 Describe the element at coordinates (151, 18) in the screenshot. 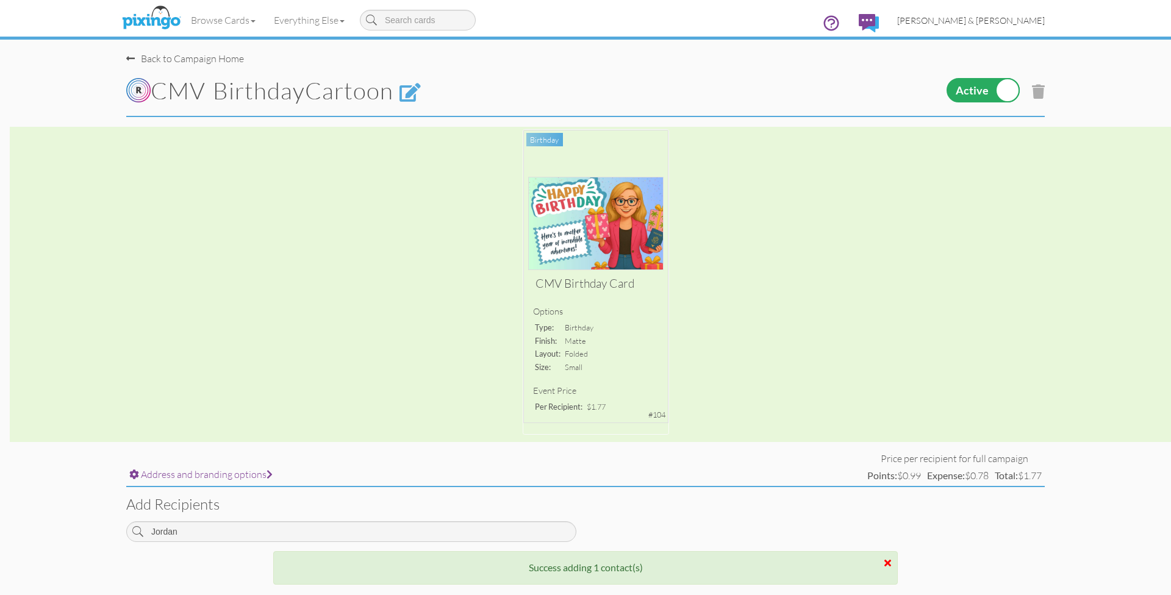

I see `img: pixingo logo` at that location.